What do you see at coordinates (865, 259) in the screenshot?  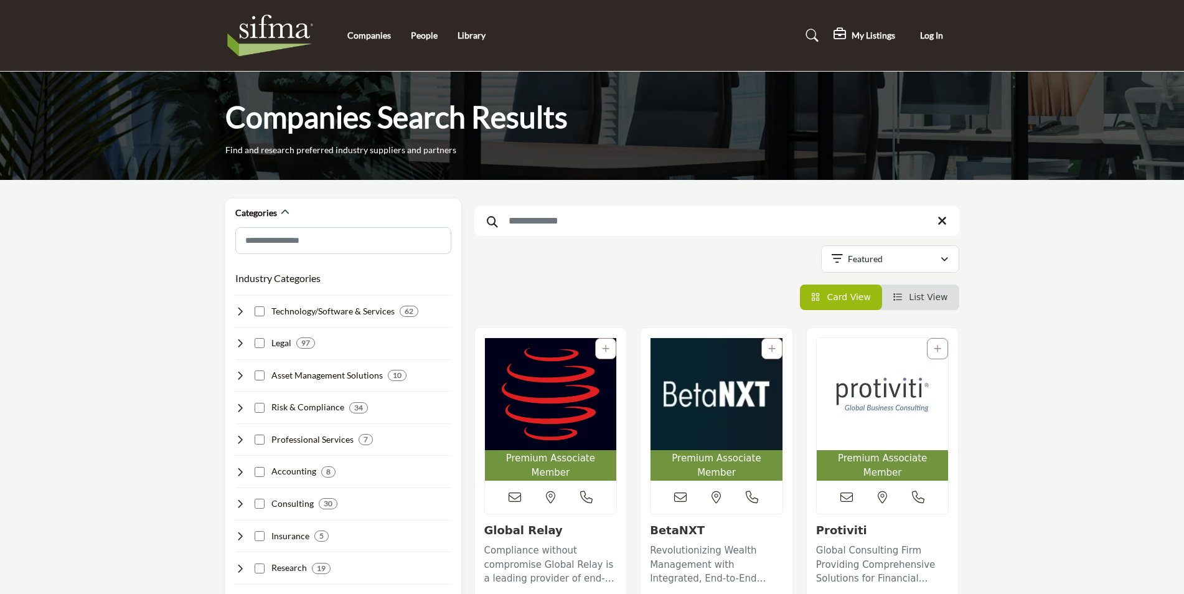 I see `p: Featured` at bounding box center [865, 259].